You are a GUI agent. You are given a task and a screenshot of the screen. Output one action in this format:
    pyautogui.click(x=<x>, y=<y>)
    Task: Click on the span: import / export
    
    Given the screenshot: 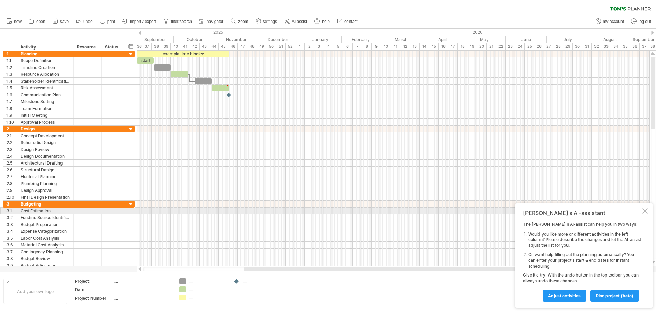 What is the action you would take?
    pyautogui.click(x=143, y=22)
    